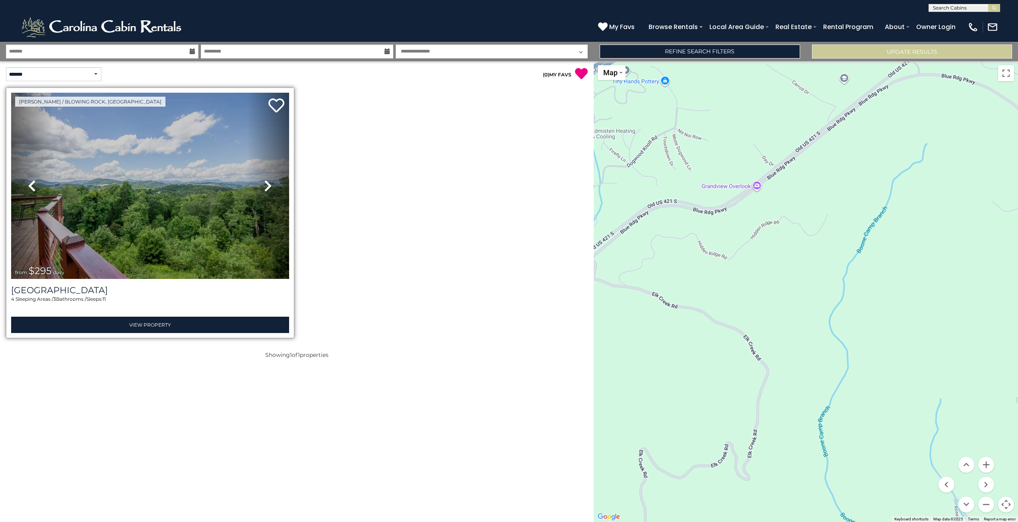  What do you see at coordinates (557, 74) in the screenshot?
I see `a: (0)MY FAVS` at bounding box center [557, 74].